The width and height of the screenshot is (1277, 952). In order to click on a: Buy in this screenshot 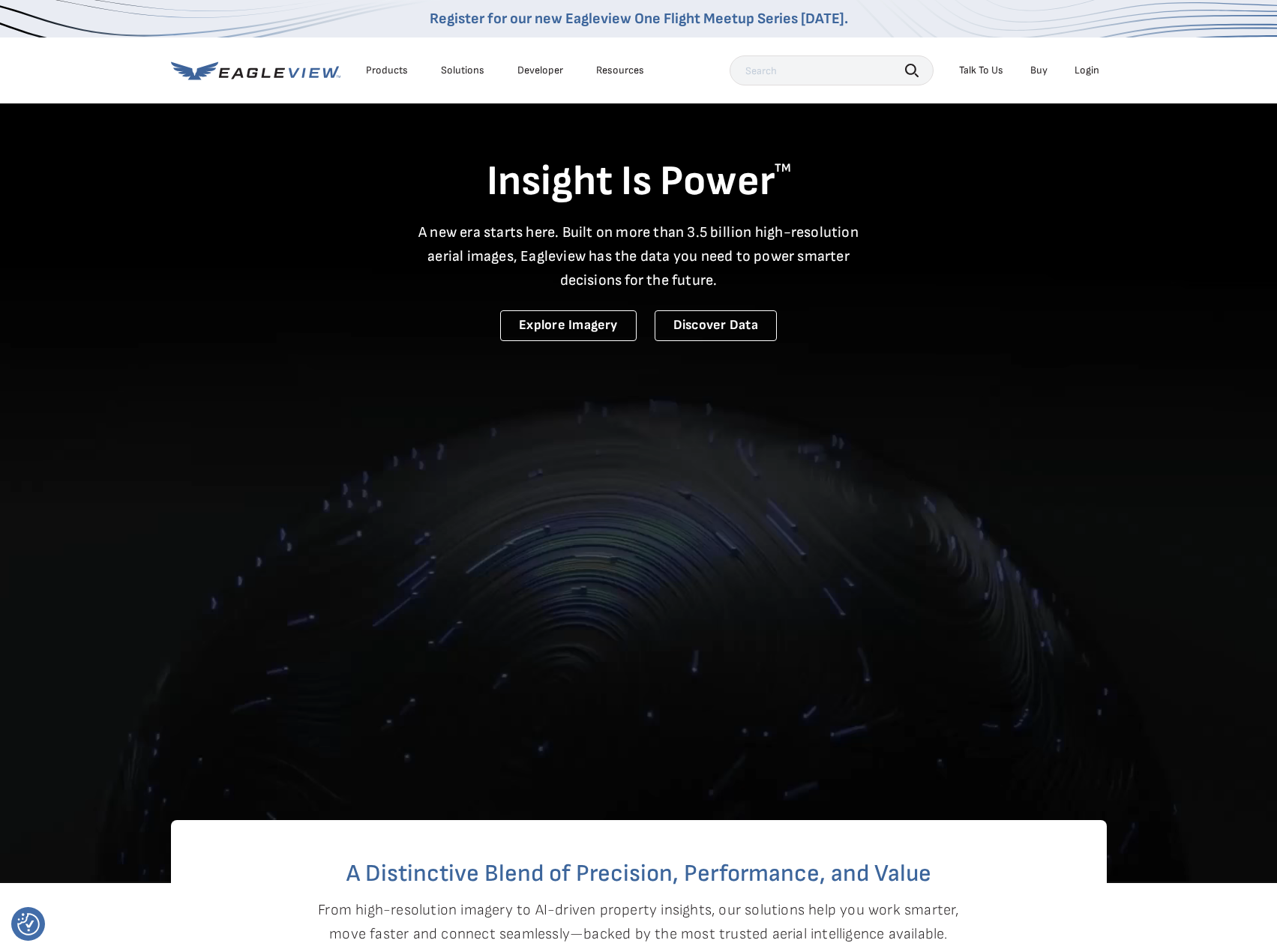, I will do `click(1038, 71)`.